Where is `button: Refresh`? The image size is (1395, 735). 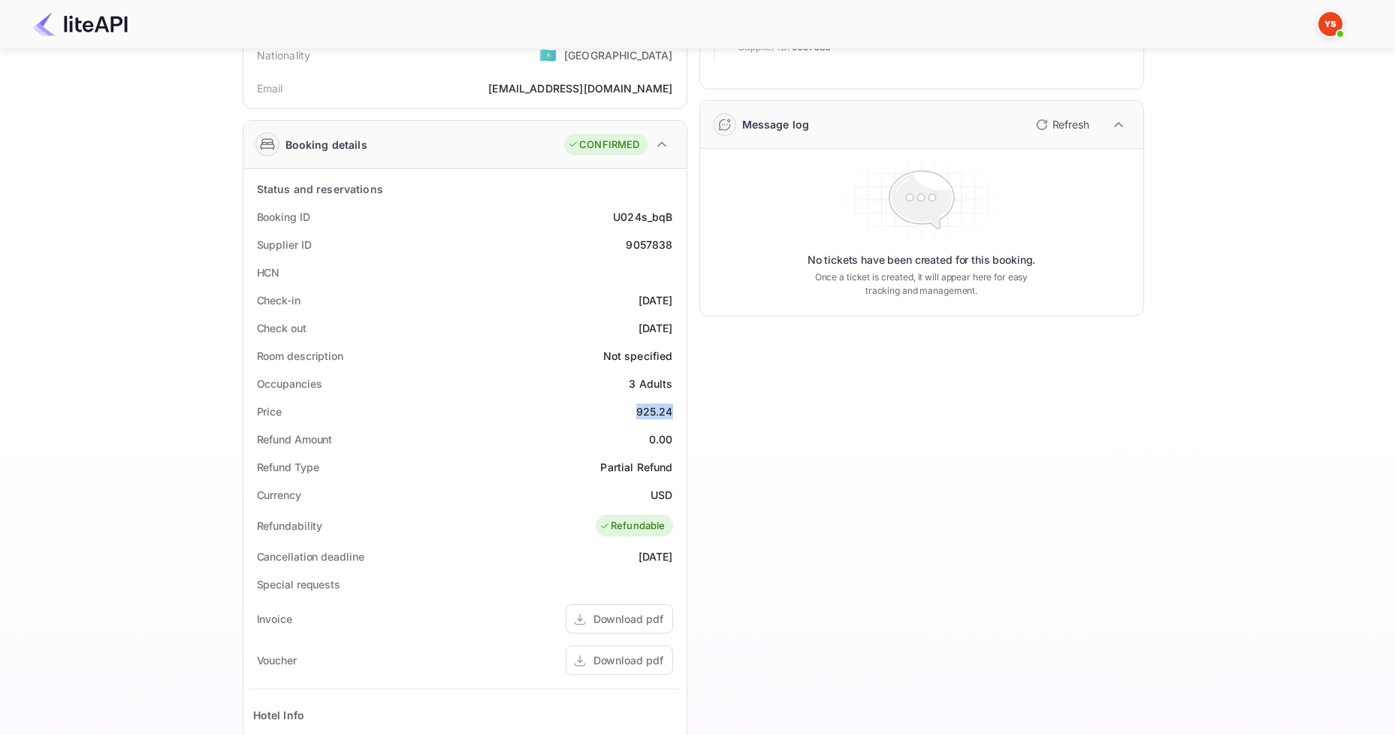
button: Refresh is located at coordinates (1061, 125).